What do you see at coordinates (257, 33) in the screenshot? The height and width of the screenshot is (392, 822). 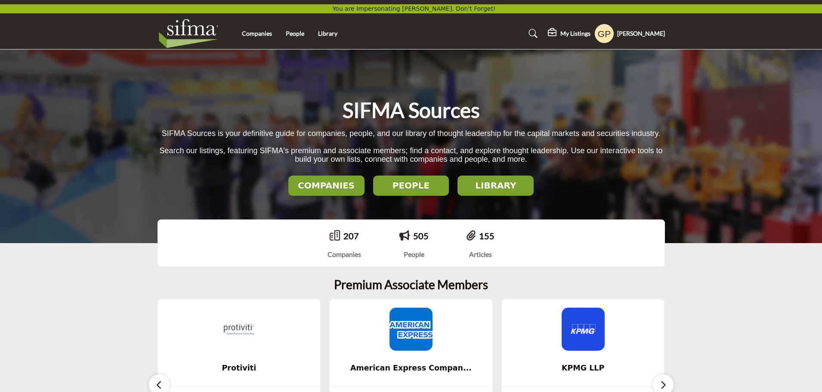 I see `a: Companies` at bounding box center [257, 33].